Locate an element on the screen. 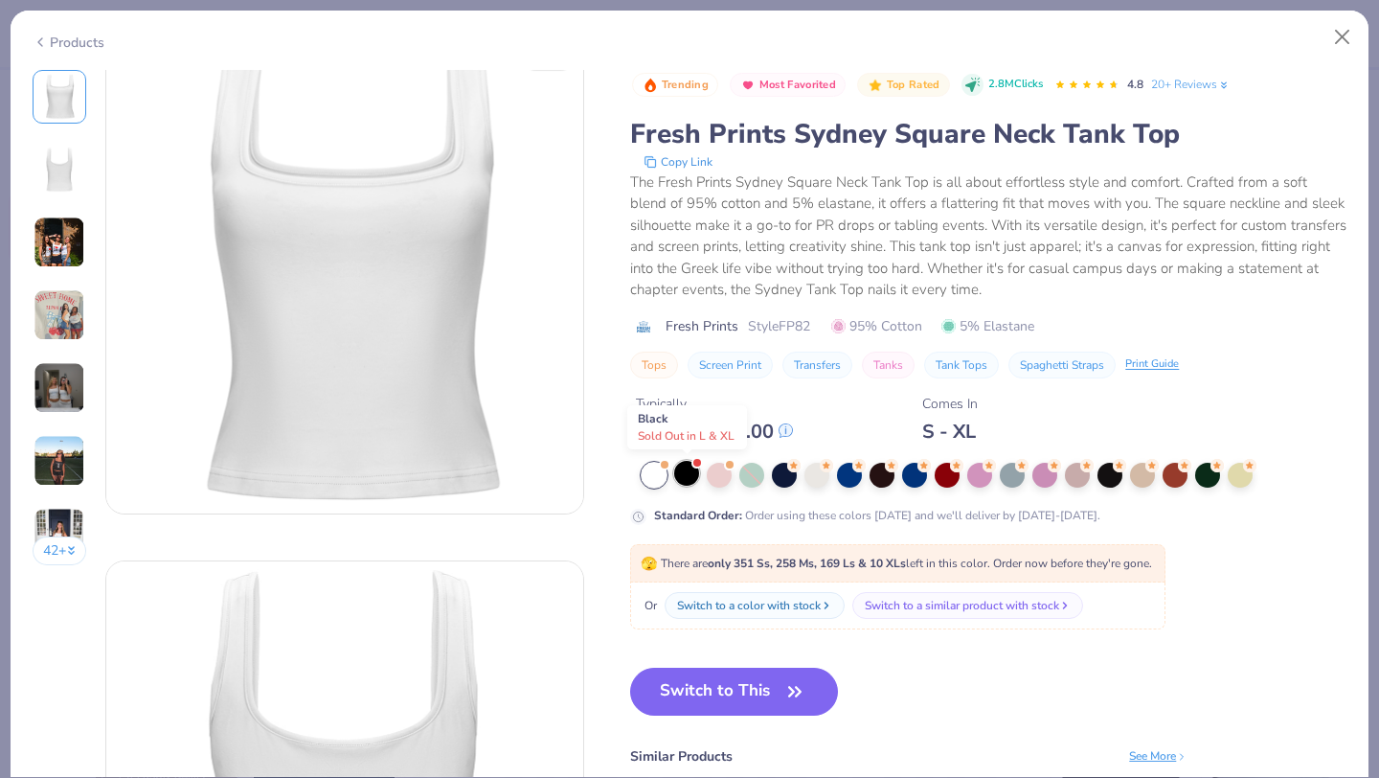 This screenshot has width=1379, height=778. button: Tanks is located at coordinates (888, 365).